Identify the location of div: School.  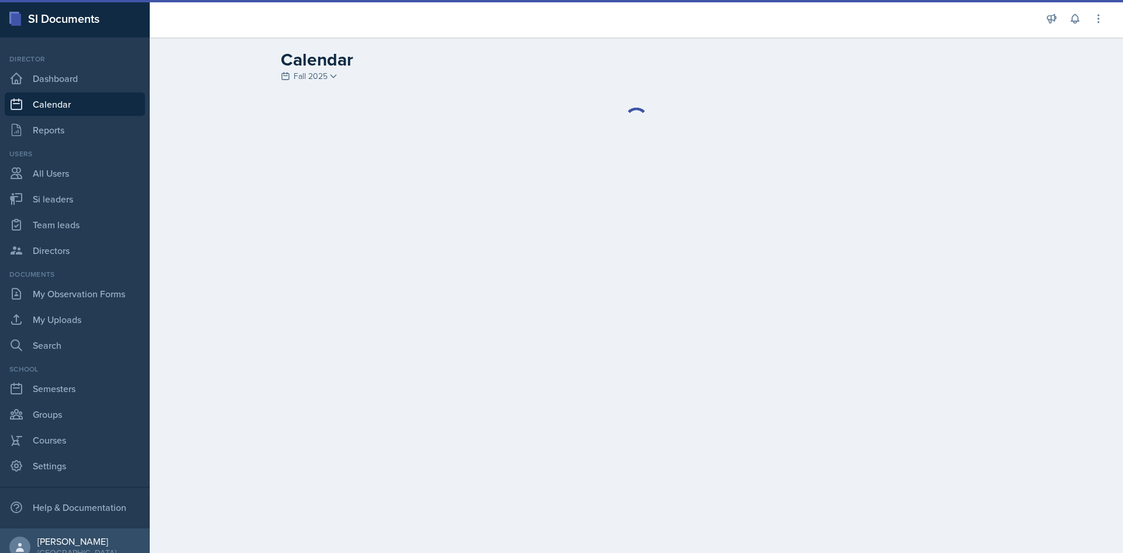
(75, 369).